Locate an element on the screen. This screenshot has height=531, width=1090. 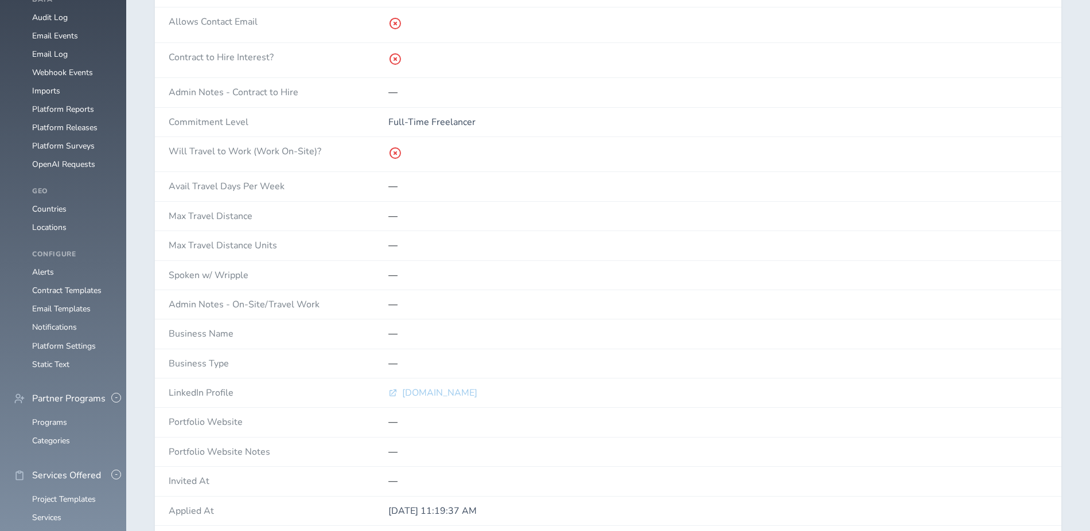
h4: Admin Notes - On-Site/Travel Work is located at coordinates (278, 305).